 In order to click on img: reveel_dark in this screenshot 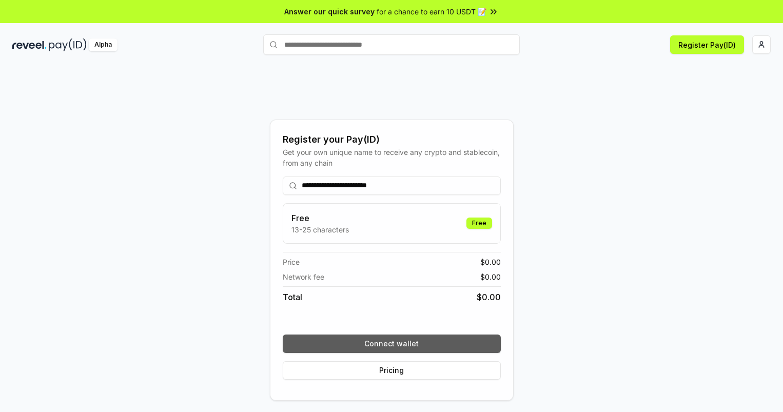, I will do `click(29, 45)`.